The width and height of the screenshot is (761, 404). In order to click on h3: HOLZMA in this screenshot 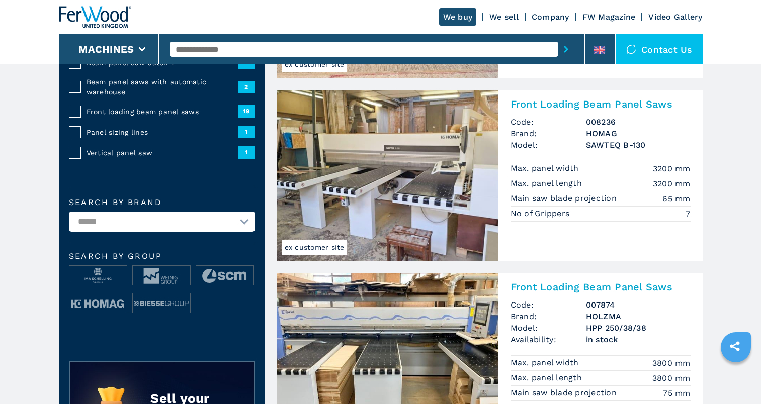, I will do `click(638, 316)`.